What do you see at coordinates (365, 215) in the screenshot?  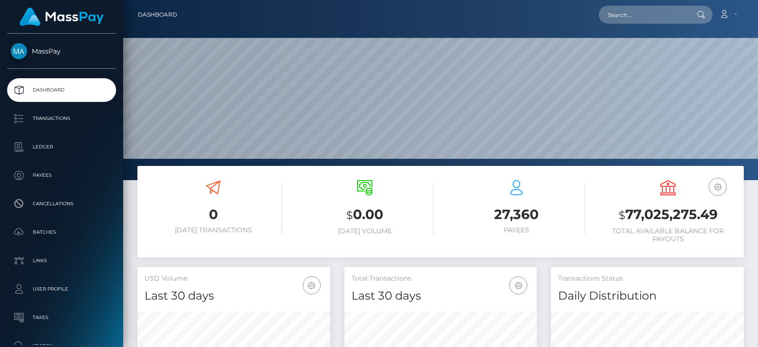 I see `h3: 0.00` at bounding box center [365, 215].